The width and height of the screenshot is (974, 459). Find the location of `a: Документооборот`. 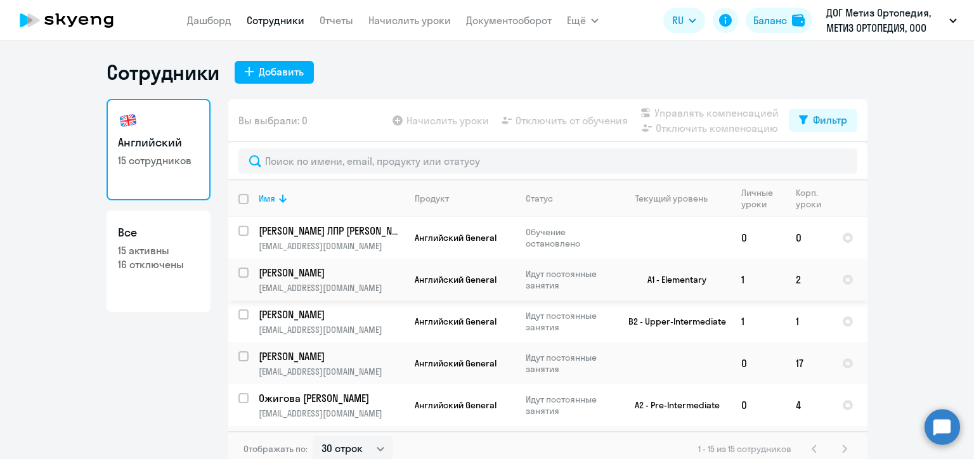

a: Документооборот is located at coordinates (509, 20).